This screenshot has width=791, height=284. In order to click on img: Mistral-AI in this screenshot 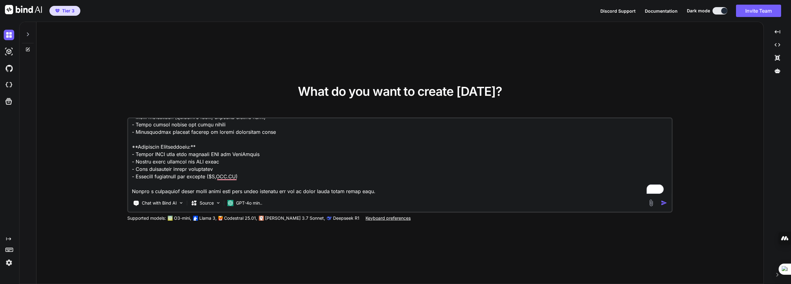, I will do `click(221, 218)`.